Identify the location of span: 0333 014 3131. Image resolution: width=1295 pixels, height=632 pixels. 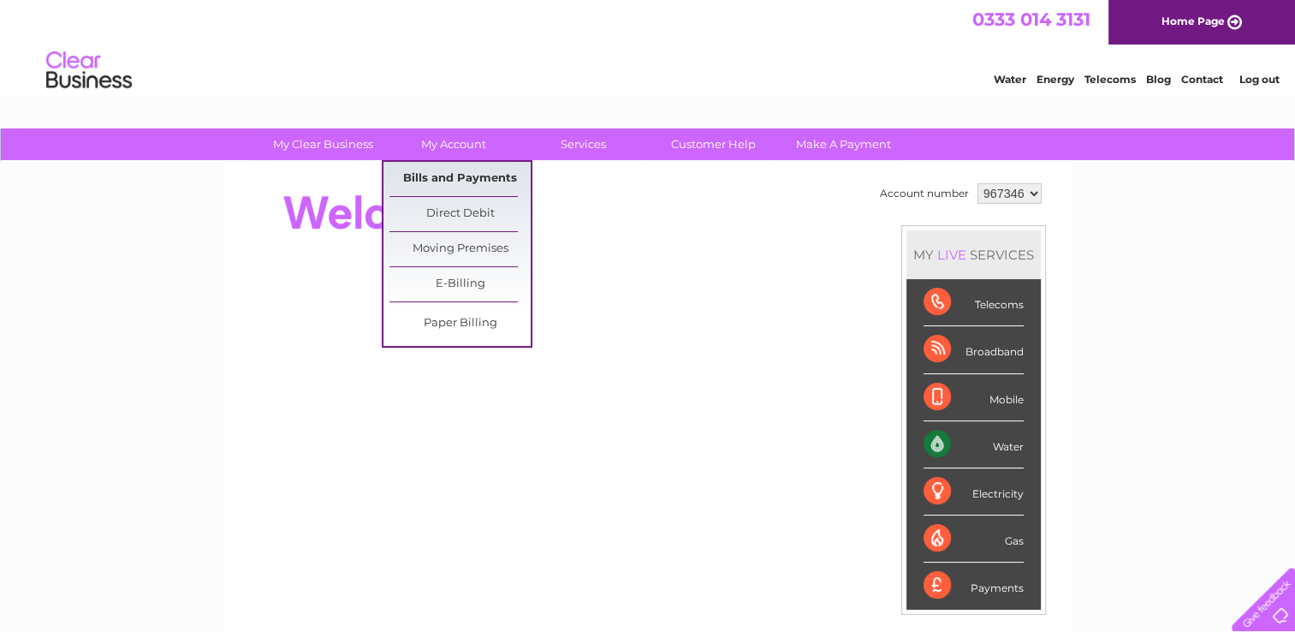
(1031, 19).